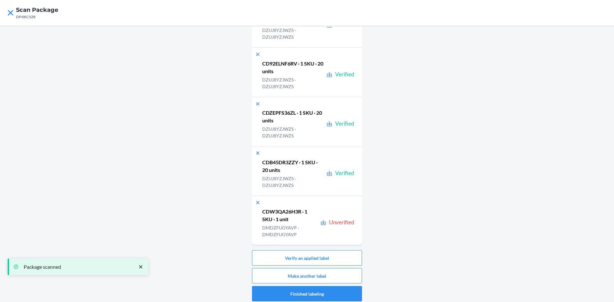  What do you see at coordinates (341, 223) in the screenshot?
I see `div: Unverified` at bounding box center [341, 223].